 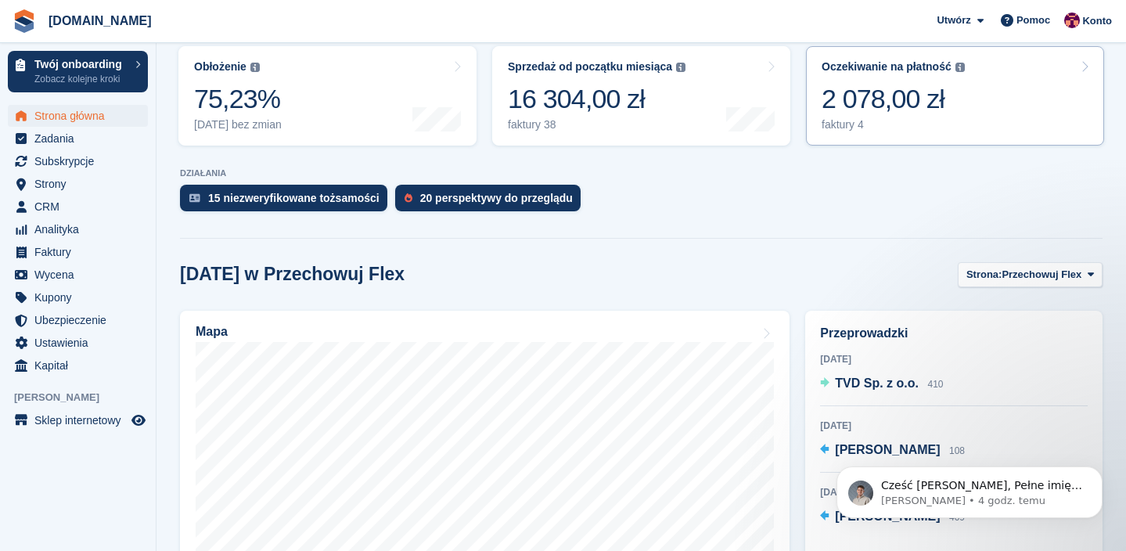 What do you see at coordinates (1030, 275) in the screenshot?
I see `button: Strona: Przechowuj Flex` at bounding box center [1030, 275].